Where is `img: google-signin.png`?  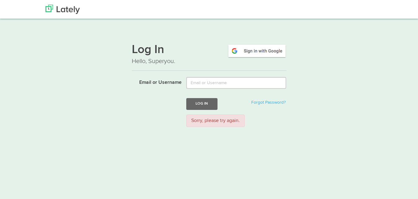
img: google-signin.png is located at coordinates (257, 51).